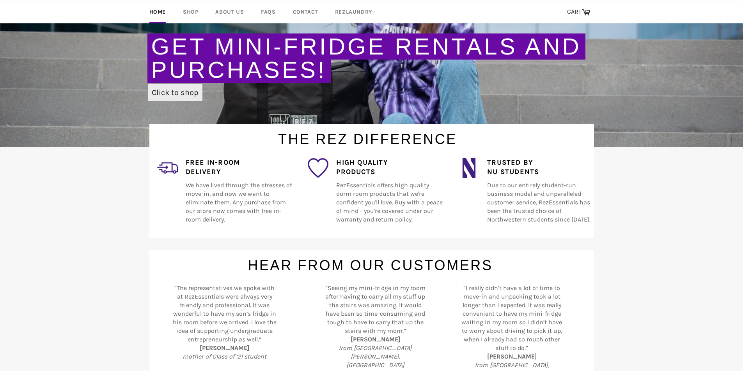 The width and height of the screenshot is (743, 371). What do you see at coordinates (368, 136) in the screenshot?
I see `h1: The Rez Difference` at bounding box center [368, 136].